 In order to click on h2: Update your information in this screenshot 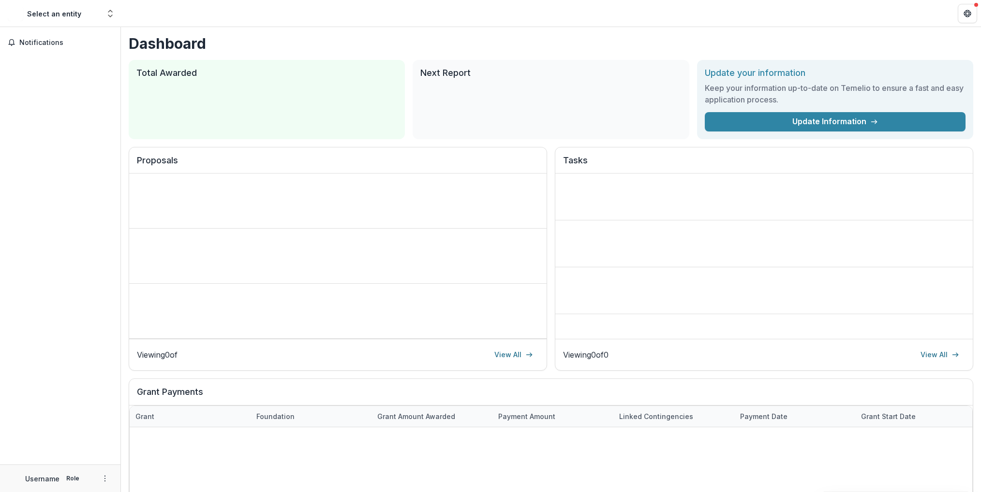, I will do `click(835, 73)`.